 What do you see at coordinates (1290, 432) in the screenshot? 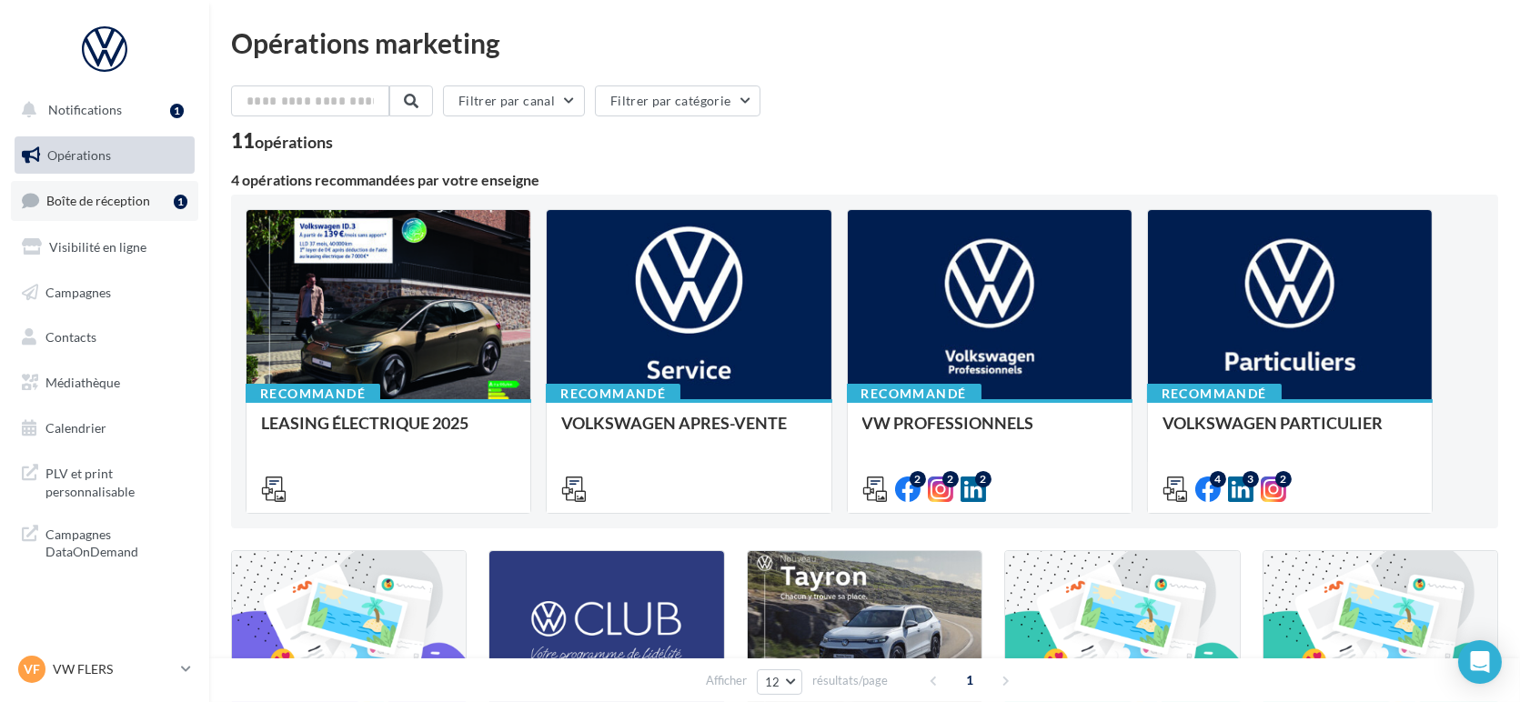
I see `div: VOLKSWAGEN PARTICULIER` at bounding box center [1290, 432].